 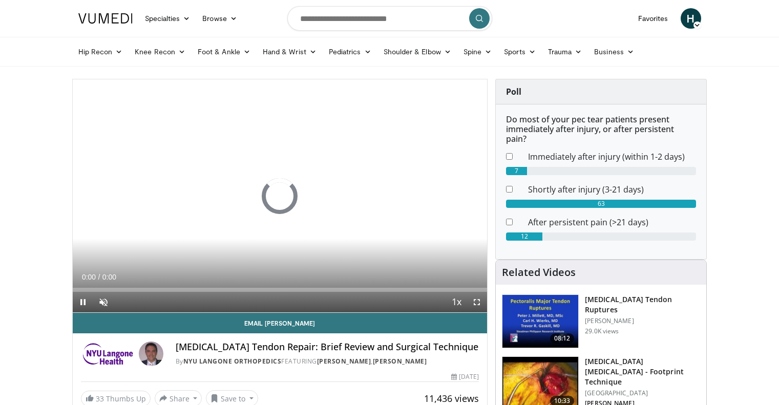 What do you see at coordinates (477, 302) in the screenshot?
I see `button: Fullscreen` at bounding box center [477, 302].